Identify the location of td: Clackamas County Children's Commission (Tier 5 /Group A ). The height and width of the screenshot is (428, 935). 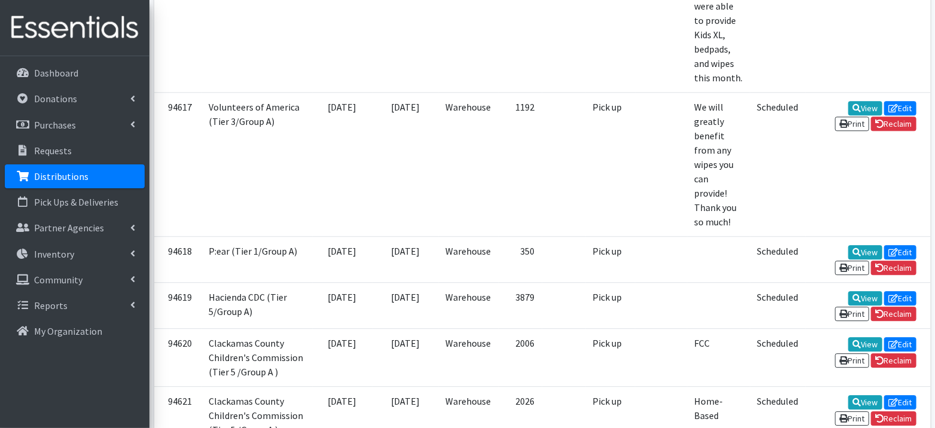
(257, 357).